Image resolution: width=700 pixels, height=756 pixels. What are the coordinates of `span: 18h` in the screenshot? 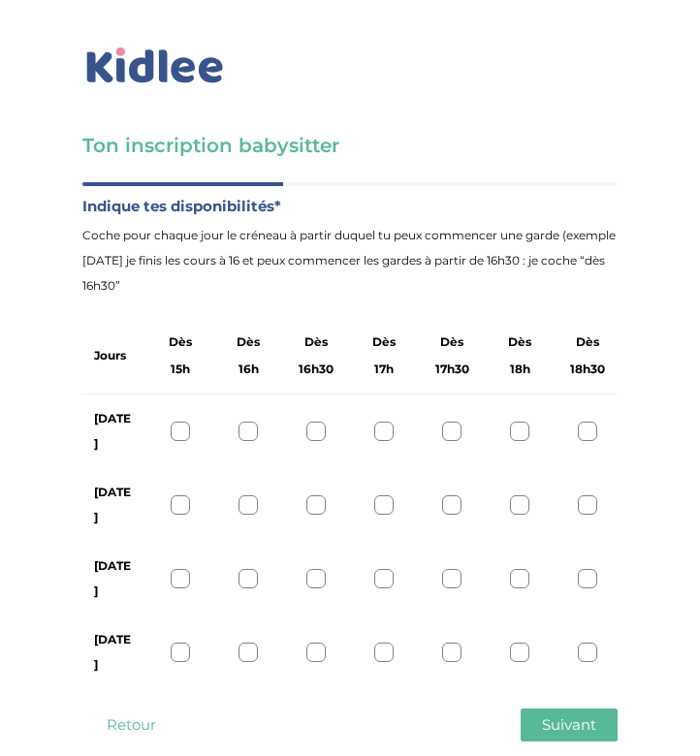 It's located at (519, 369).